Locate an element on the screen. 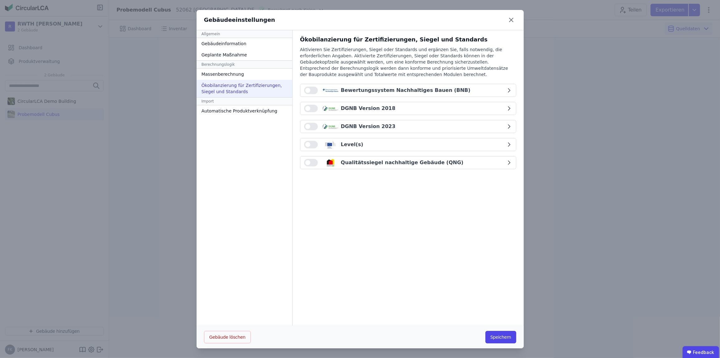  div: Geplante Maßnahme is located at coordinates (244, 55).